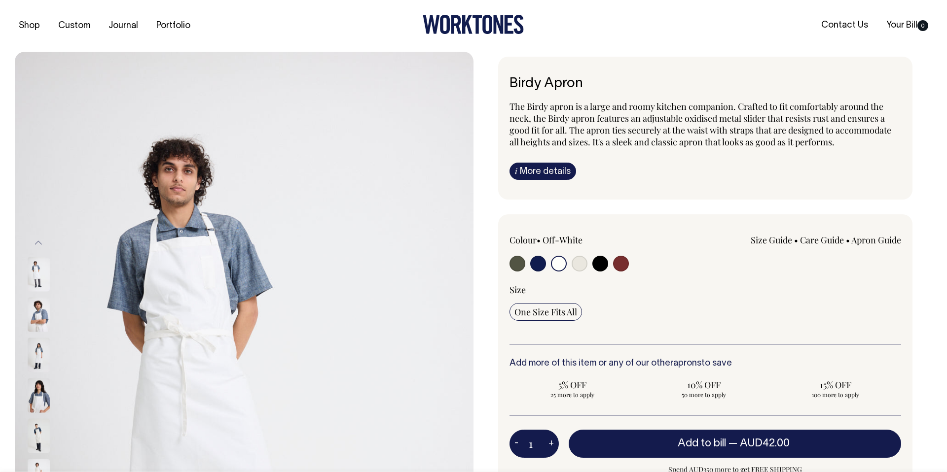 Image resolution: width=947 pixels, height=472 pixels. What do you see at coordinates (38, 436) in the screenshot?
I see `img: natural` at bounding box center [38, 436].